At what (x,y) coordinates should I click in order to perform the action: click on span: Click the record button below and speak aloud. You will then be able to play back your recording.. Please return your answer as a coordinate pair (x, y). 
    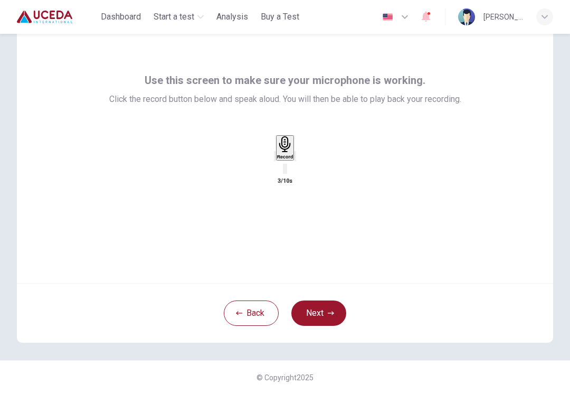
    Looking at the image, I should click on (285, 99).